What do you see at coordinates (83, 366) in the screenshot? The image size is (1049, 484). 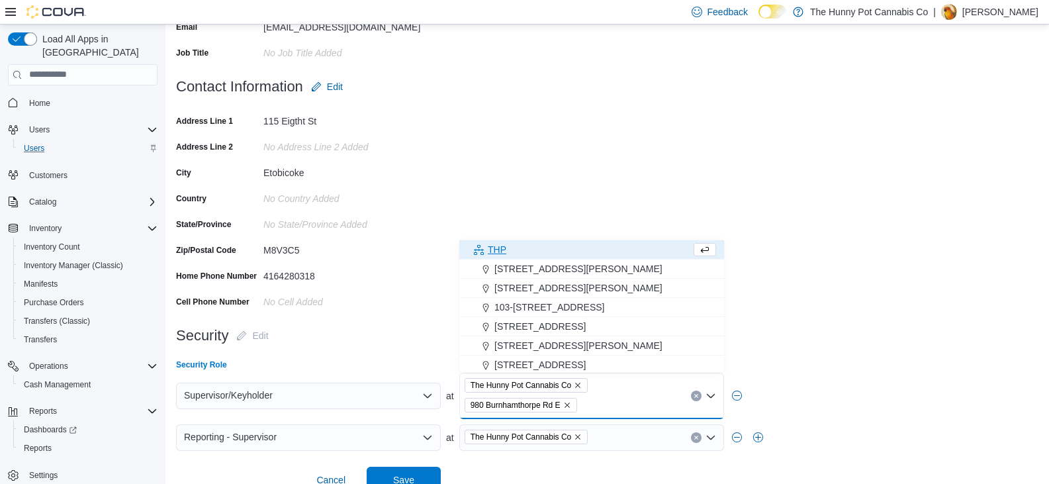 I see `button: Operations` at bounding box center [83, 366].